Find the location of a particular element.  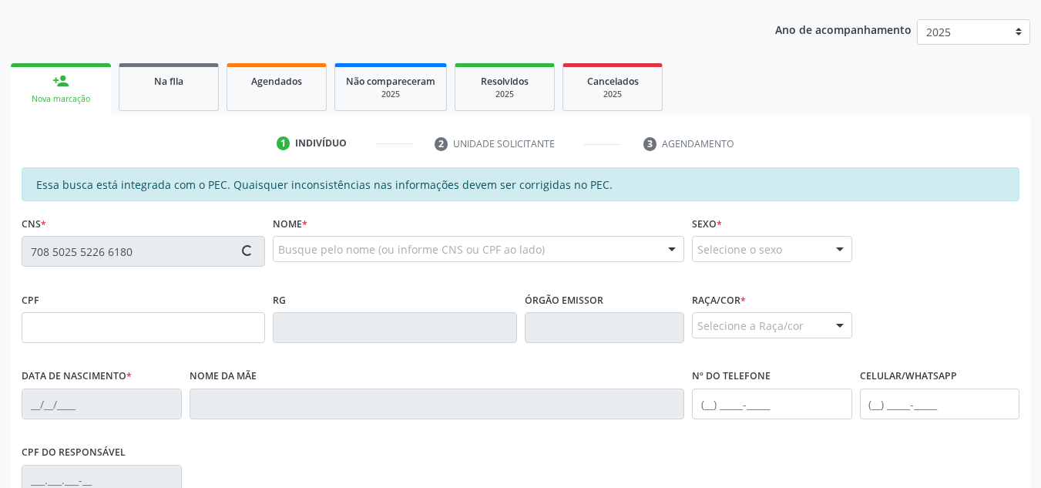

span: Selecione o sexo is located at coordinates (740, 249).